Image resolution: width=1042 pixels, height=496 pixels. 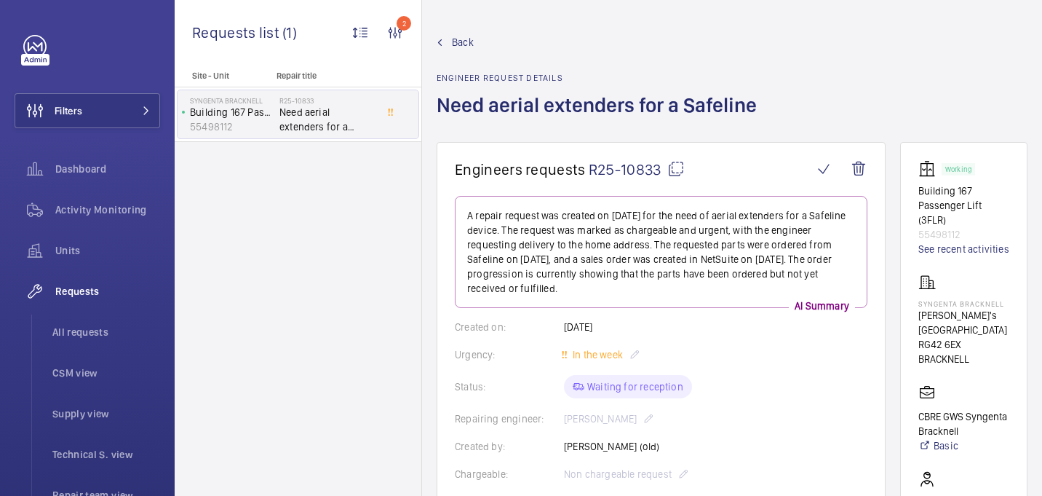 I want to click on button: Filters, so click(x=87, y=111).